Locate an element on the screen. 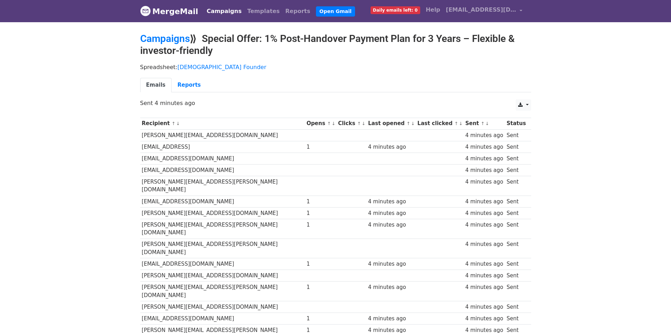 Image resolution: width=671 pixels, height=333 pixels. a: MergeMail is located at coordinates (169, 11).